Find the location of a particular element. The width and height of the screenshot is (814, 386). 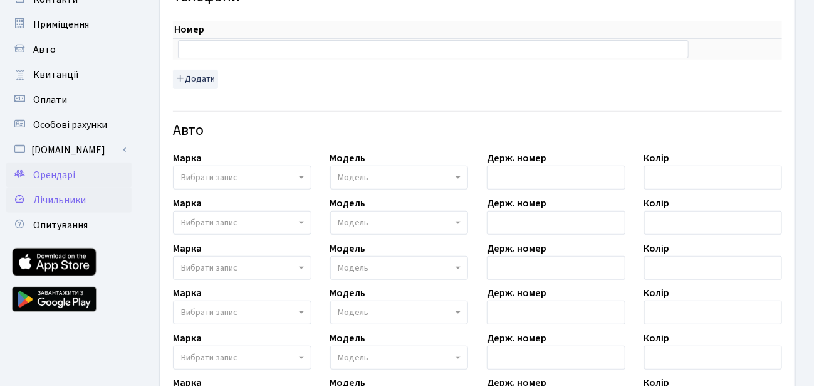

span: Квитанції is located at coordinates (56, 75).